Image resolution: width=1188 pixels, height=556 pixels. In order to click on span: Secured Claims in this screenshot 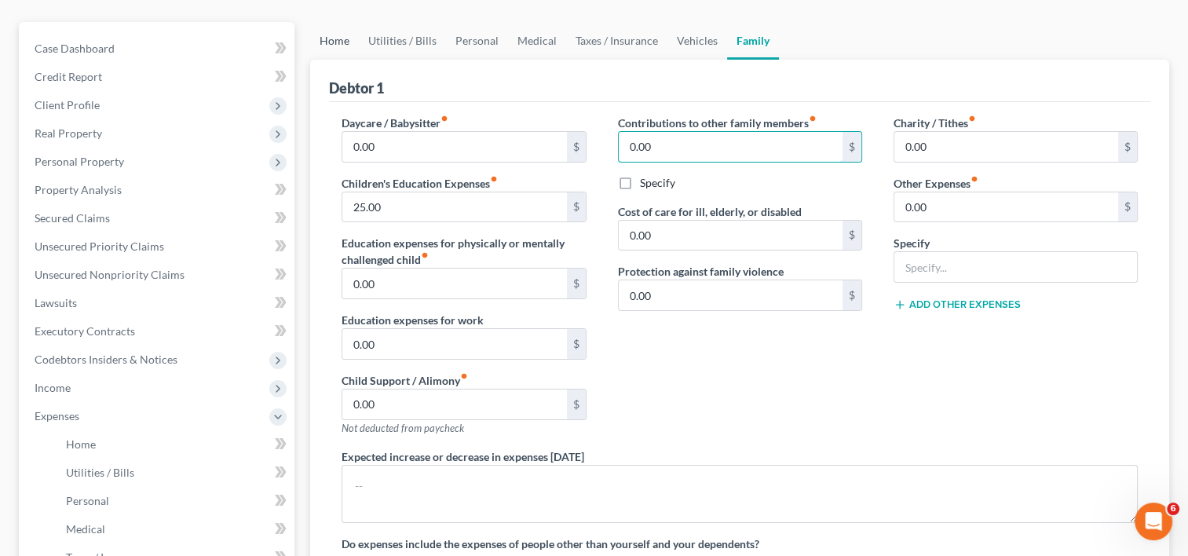, I will do `click(72, 217)`.